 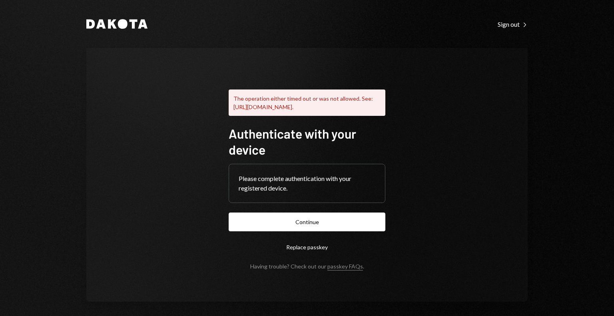 I want to click on a: Sign out, so click(x=512, y=24).